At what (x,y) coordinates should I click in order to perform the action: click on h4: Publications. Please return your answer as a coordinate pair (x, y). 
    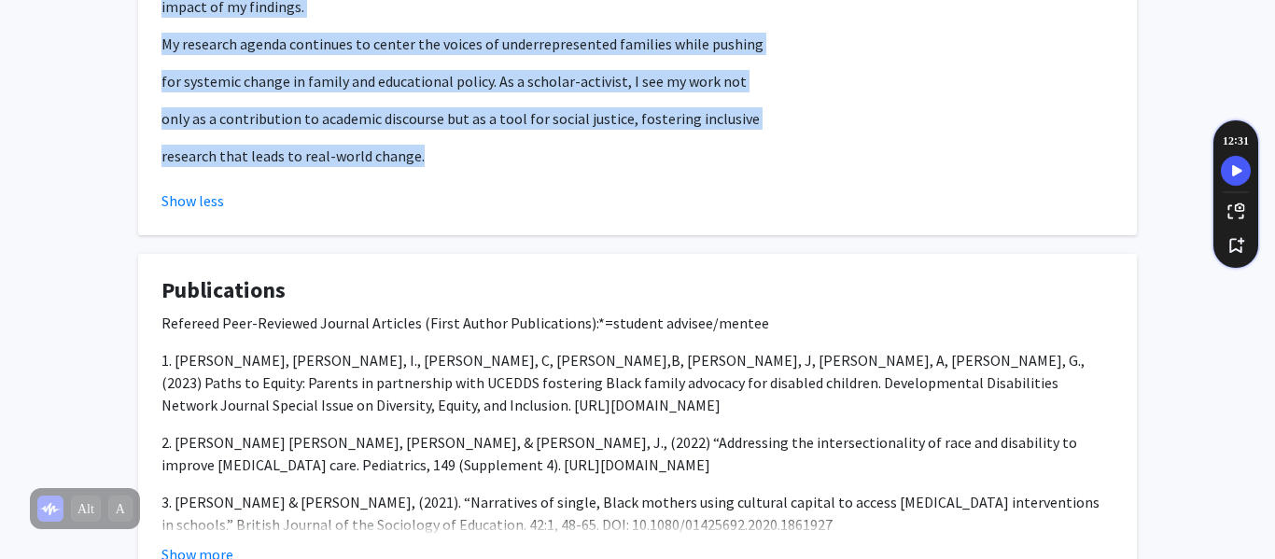
    Looking at the image, I should click on (638, 290).